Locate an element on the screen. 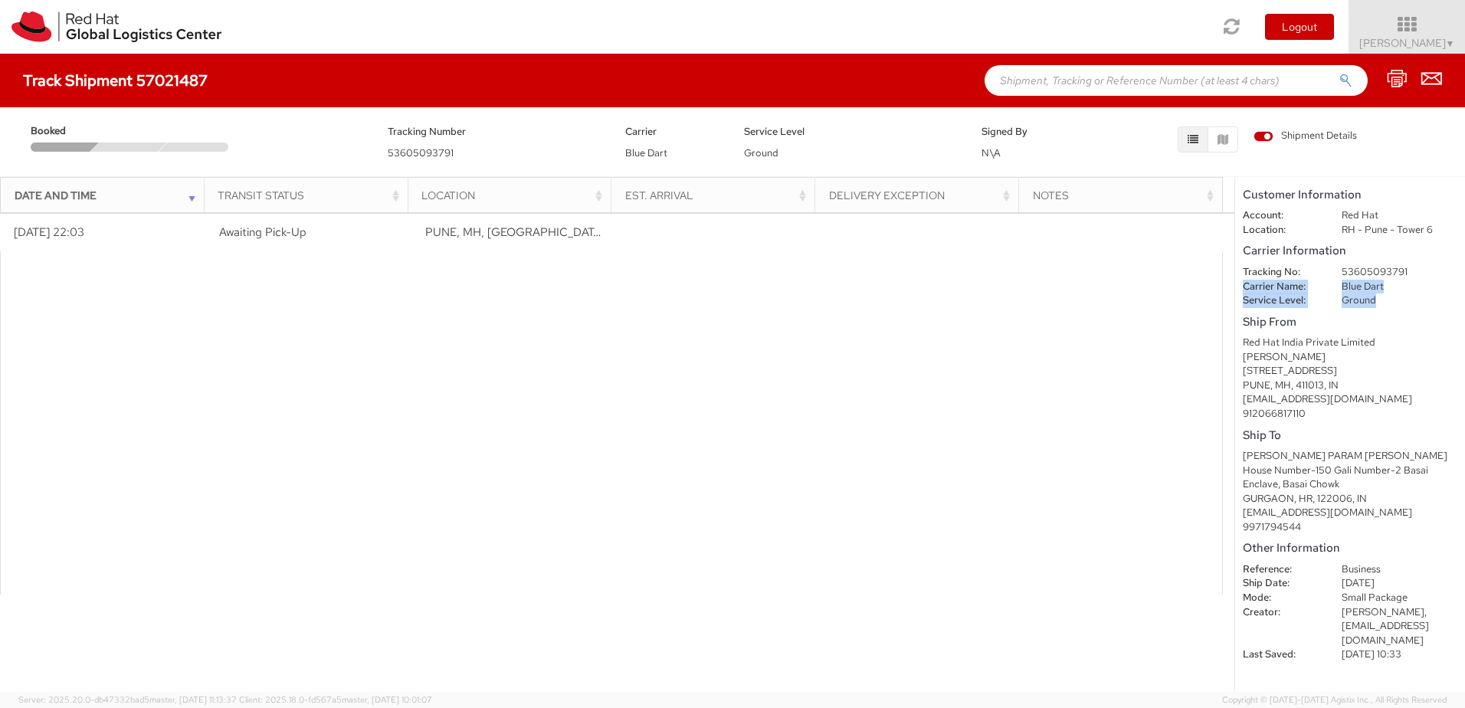 This screenshot has width=1465, height=708. span: N\A is located at coordinates (991, 153).